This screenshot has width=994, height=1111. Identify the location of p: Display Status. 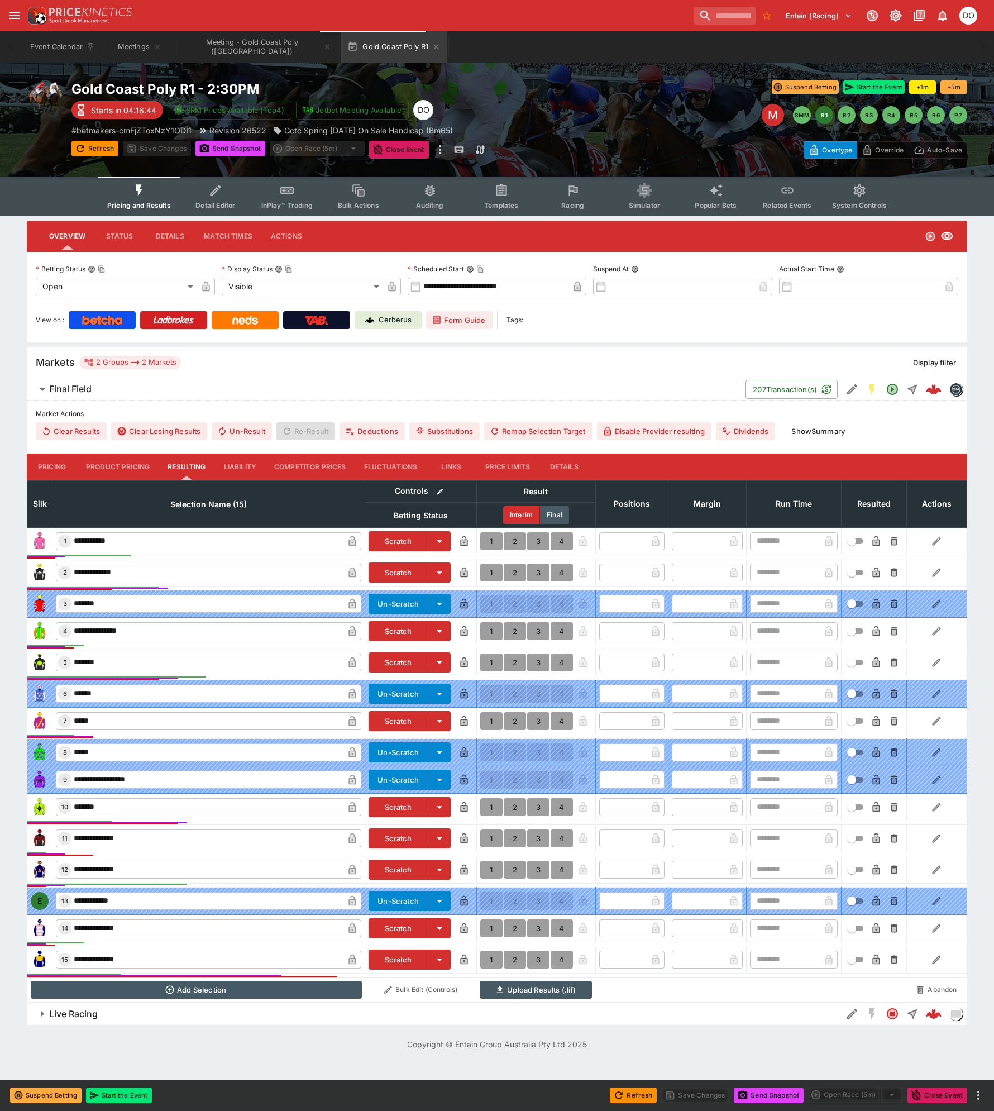
(247, 269).